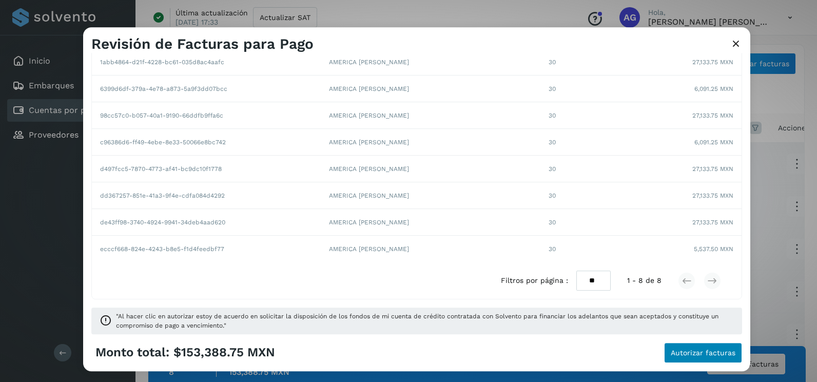 The height and width of the screenshot is (382, 817). I want to click on span: 5,537.50 MXN, so click(713, 249).